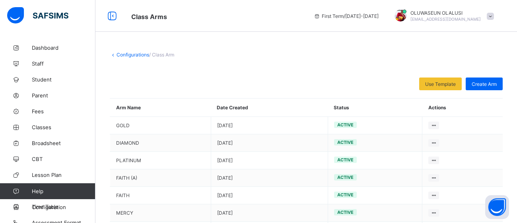  What do you see at coordinates (442, 16) in the screenshot?
I see `div: OLUWASEUNOLALUSI` at bounding box center [442, 16].